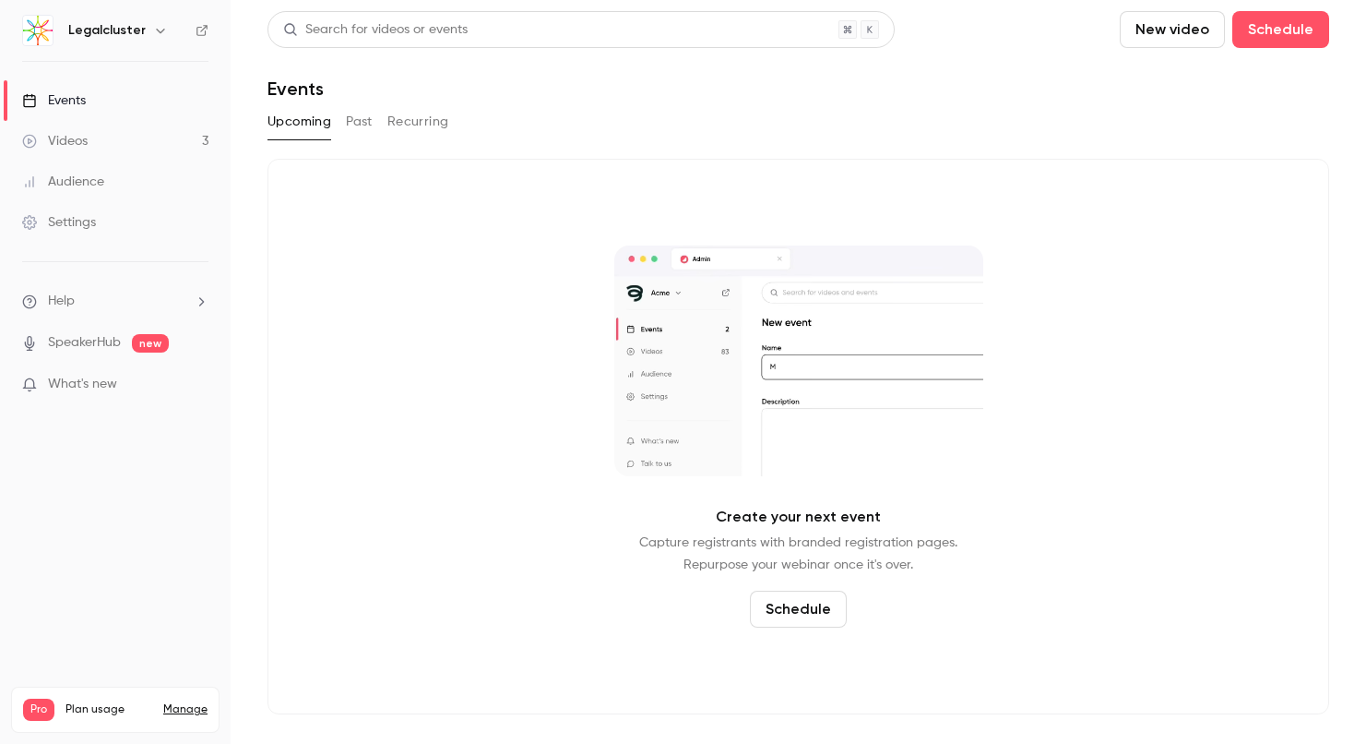 This screenshot has width=1366, height=744. Describe the element at coordinates (299, 122) in the screenshot. I see `button: Upcoming` at that location.